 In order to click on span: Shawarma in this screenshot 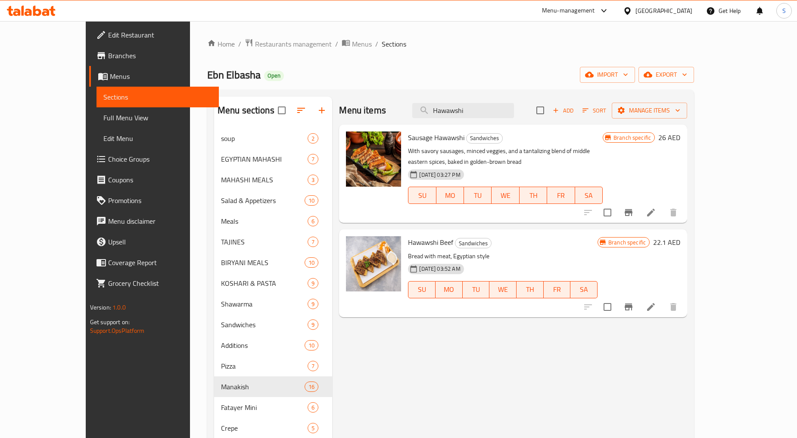, I will do `click(264, 304)`.